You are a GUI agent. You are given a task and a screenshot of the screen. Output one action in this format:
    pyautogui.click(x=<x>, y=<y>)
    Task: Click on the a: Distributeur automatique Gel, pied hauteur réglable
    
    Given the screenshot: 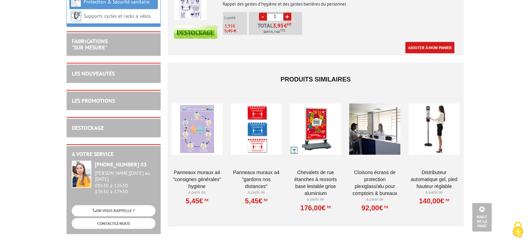 What is the action you would take?
    pyautogui.click(x=434, y=179)
    